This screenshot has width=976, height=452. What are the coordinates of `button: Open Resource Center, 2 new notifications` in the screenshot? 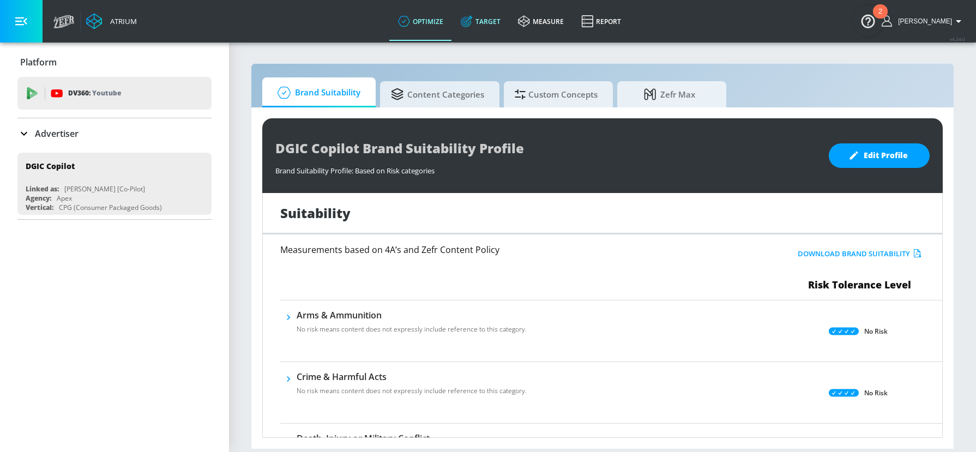 It's located at (868, 21).